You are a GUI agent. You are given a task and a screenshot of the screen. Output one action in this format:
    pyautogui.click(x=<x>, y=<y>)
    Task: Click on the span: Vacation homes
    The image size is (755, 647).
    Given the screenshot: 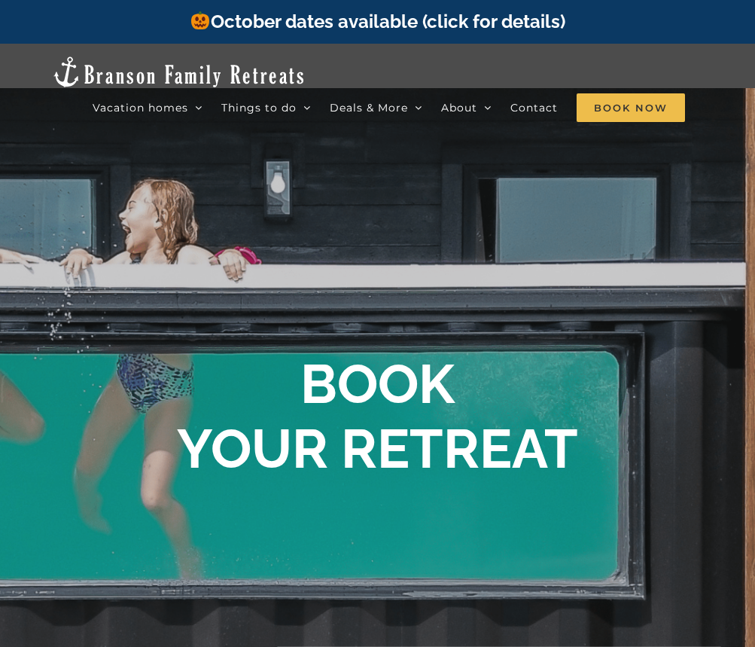 What is the action you would take?
    pyautogui.click(x=140, y=108)
    